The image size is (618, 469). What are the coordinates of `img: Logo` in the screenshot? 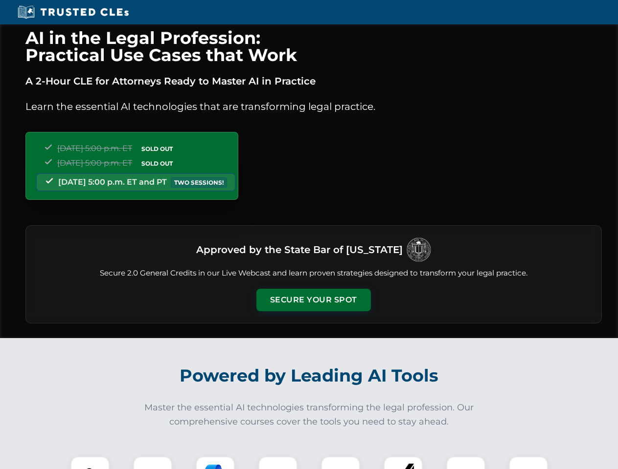 It's located at (419, 250).